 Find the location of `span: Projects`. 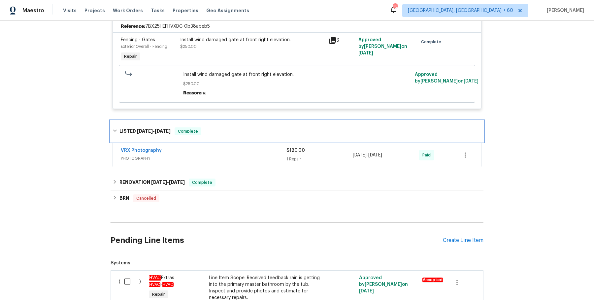

span: Projects is located at coordinates (95, 11).